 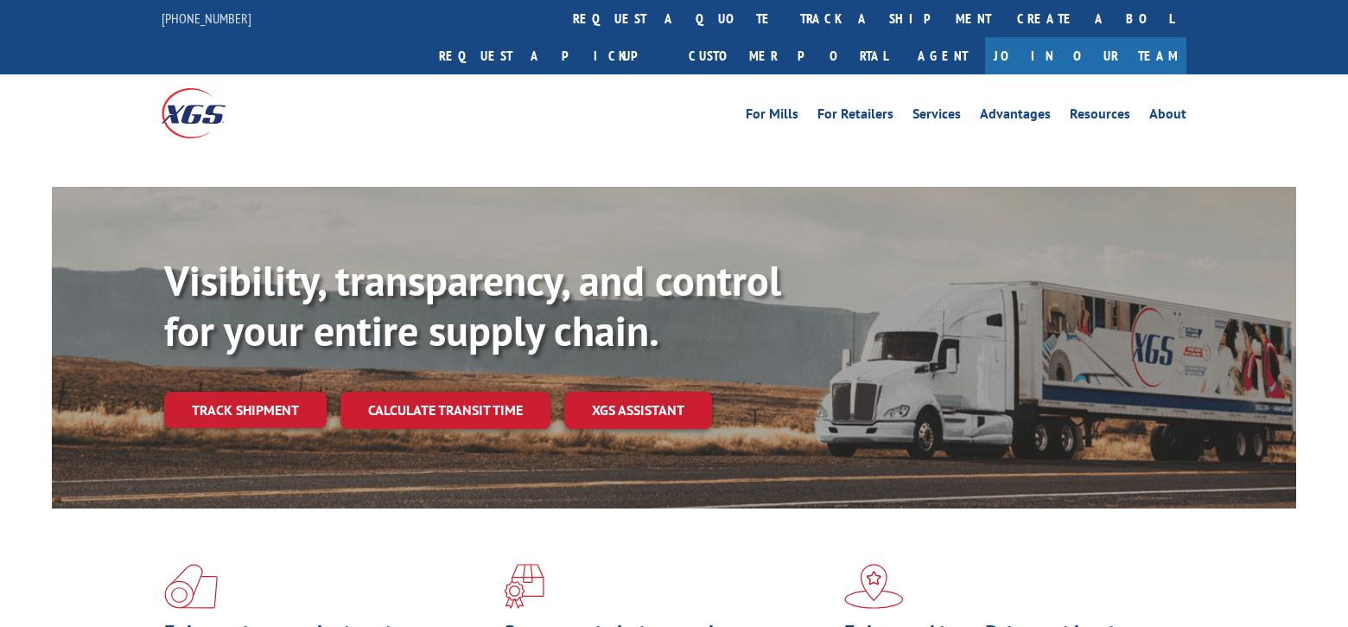 What do you see at coordinates (788, 55) in the screenshot?
I see `a: Customer Portal` at bounding box center [788, 55].